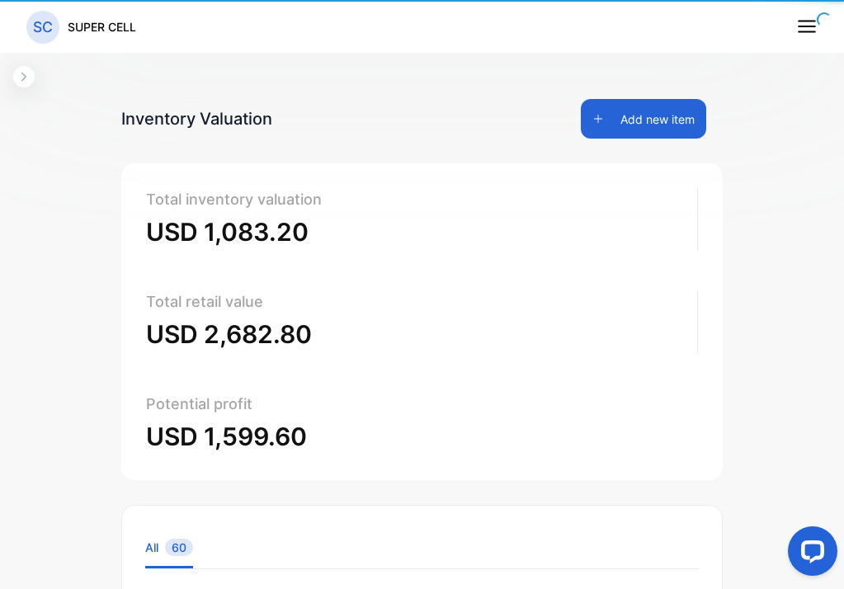 Image resolution: width=844 pixels, height=589 pixels. Describe the element at coordinates (179, 547) in the screenshot. I see `span: 60` at that location.